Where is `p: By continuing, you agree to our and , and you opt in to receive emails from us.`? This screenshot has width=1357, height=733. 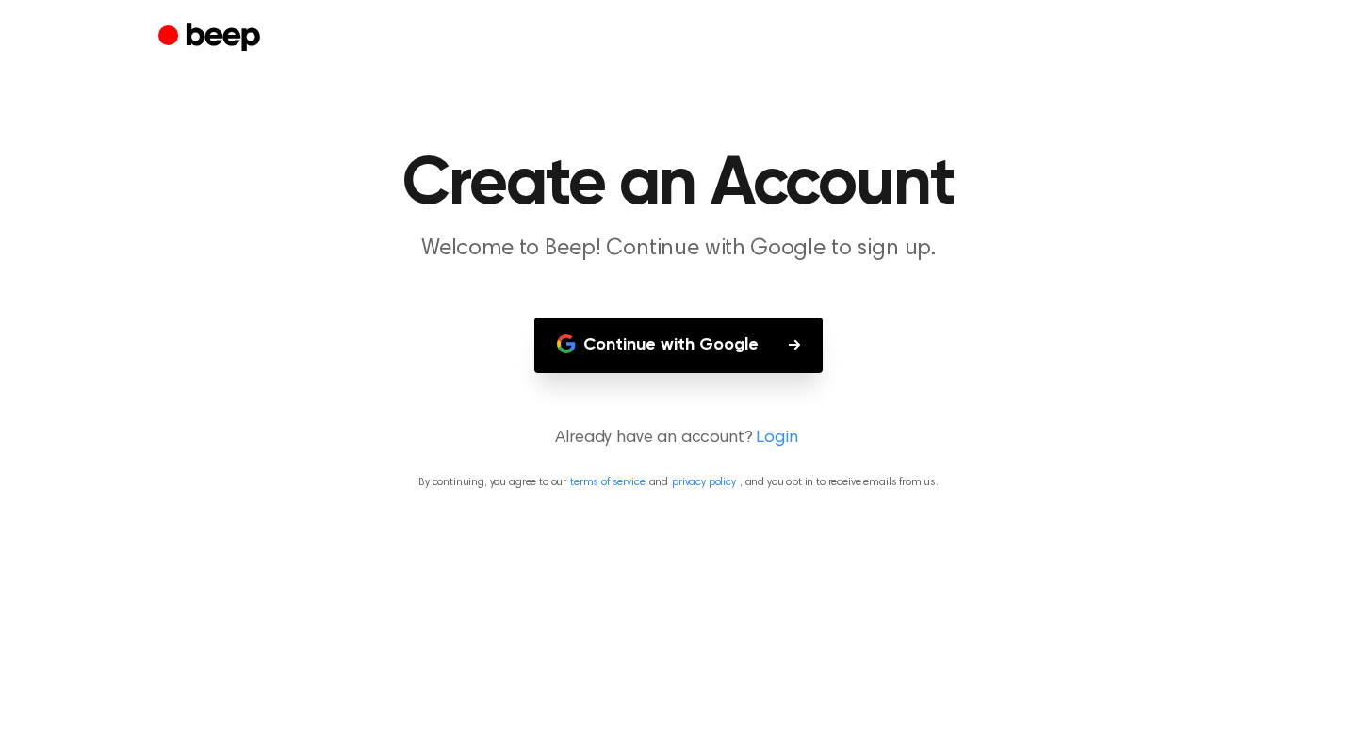
p: By continuing, you agree to our and , and you opt in to receive emails from us. is located at coordinates (679, 483).